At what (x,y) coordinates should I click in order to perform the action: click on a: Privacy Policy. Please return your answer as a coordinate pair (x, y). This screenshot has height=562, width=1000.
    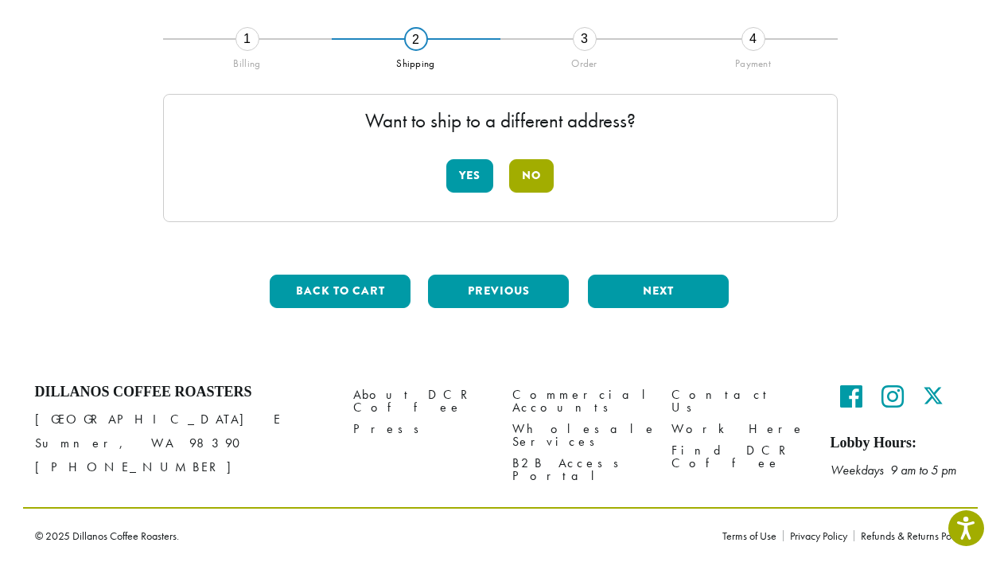
    Looking at the image, I should click on (818, 536).